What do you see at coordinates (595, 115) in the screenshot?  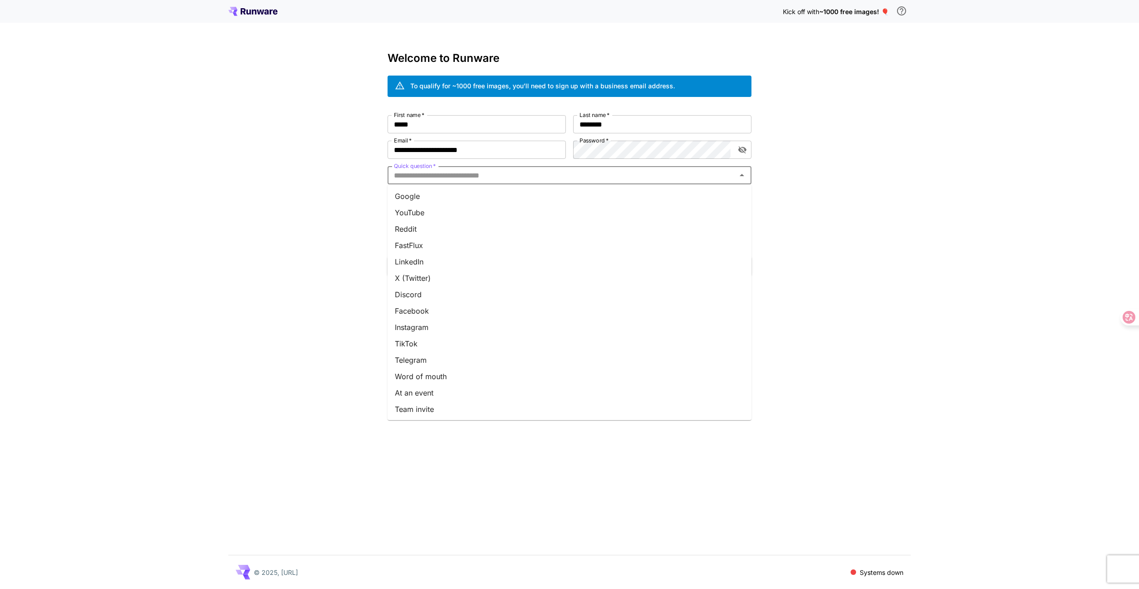 I see `label: Last name` at bounding box center [595, 115].